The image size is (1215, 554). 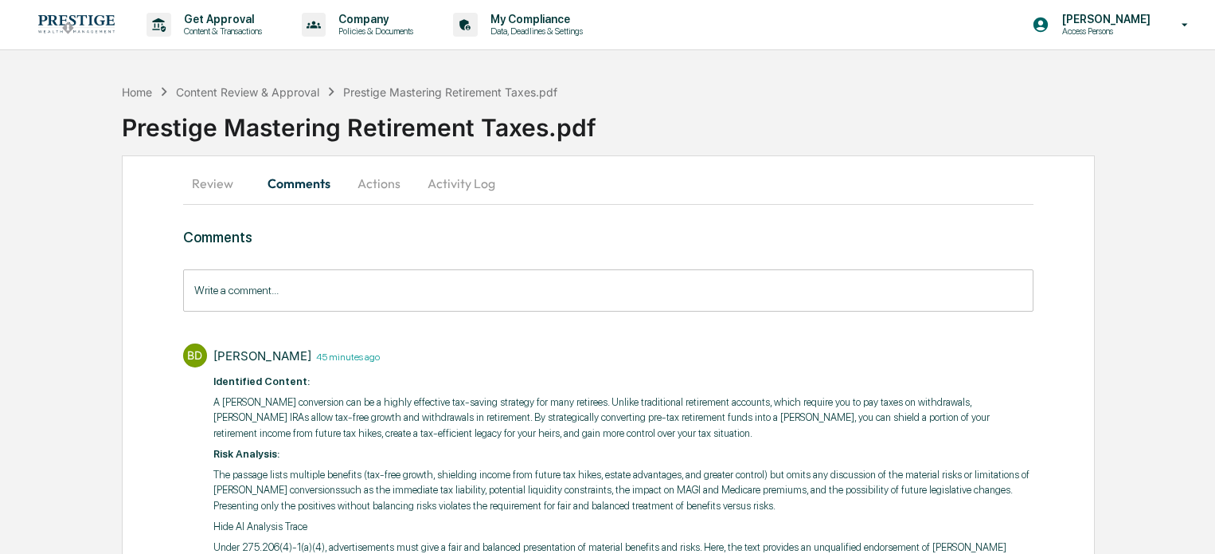 What do you see at coordinates (624, 526) in the screenshot?
I see `p: Hide AI Analysis Trace` at bounding box center [624, 526].